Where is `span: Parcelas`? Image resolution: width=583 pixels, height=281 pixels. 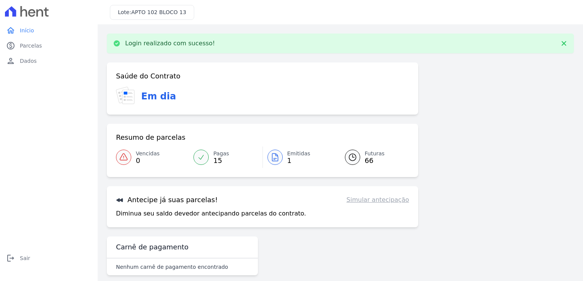
span: Parcelas is located at coordinates (31, 46).